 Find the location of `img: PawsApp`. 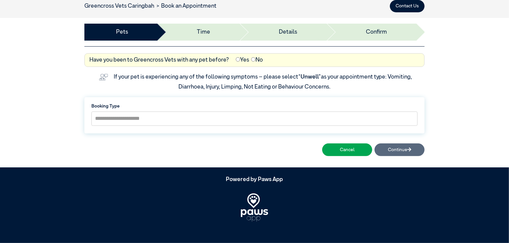

img: PawsApp is located at coordinates (254, 208).